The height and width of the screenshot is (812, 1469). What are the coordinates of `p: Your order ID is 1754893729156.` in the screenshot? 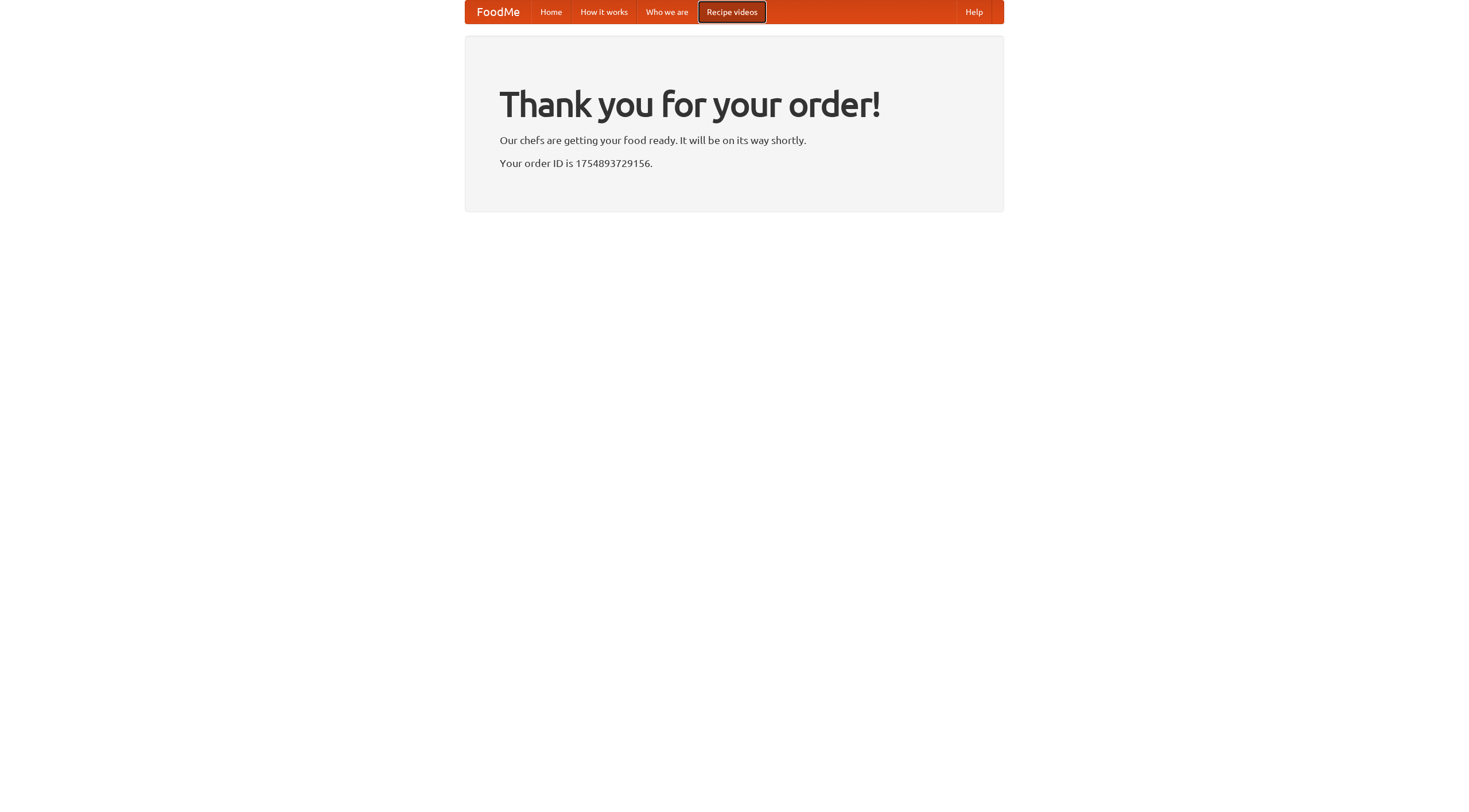 It's located at (734, 163).